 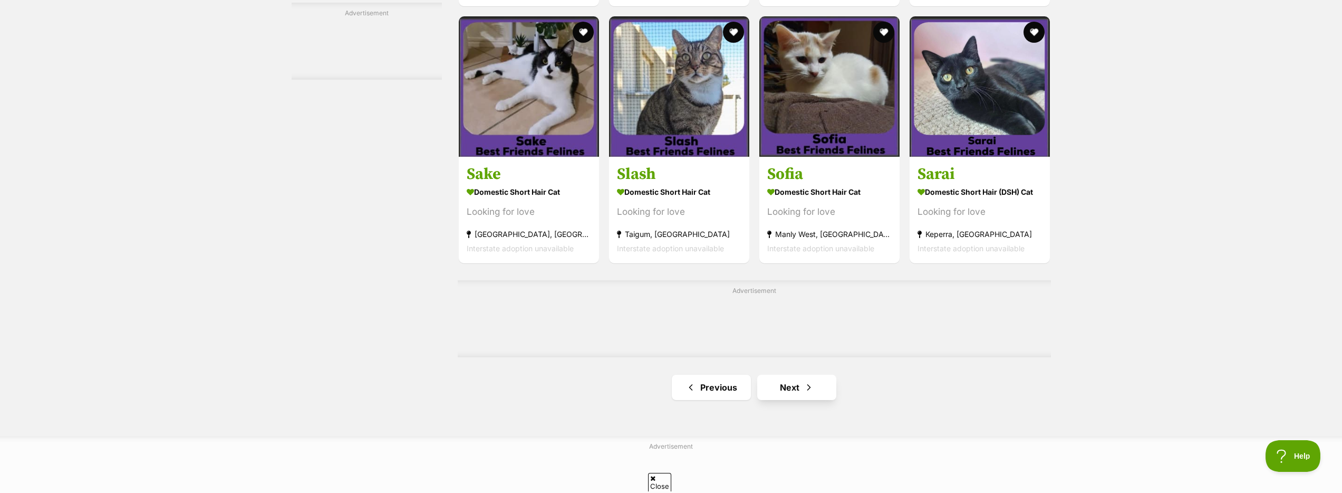 What do you see at coordinates (660, 481) in the screenshot?
I see `span: Close` at bounding box center [660, 481].